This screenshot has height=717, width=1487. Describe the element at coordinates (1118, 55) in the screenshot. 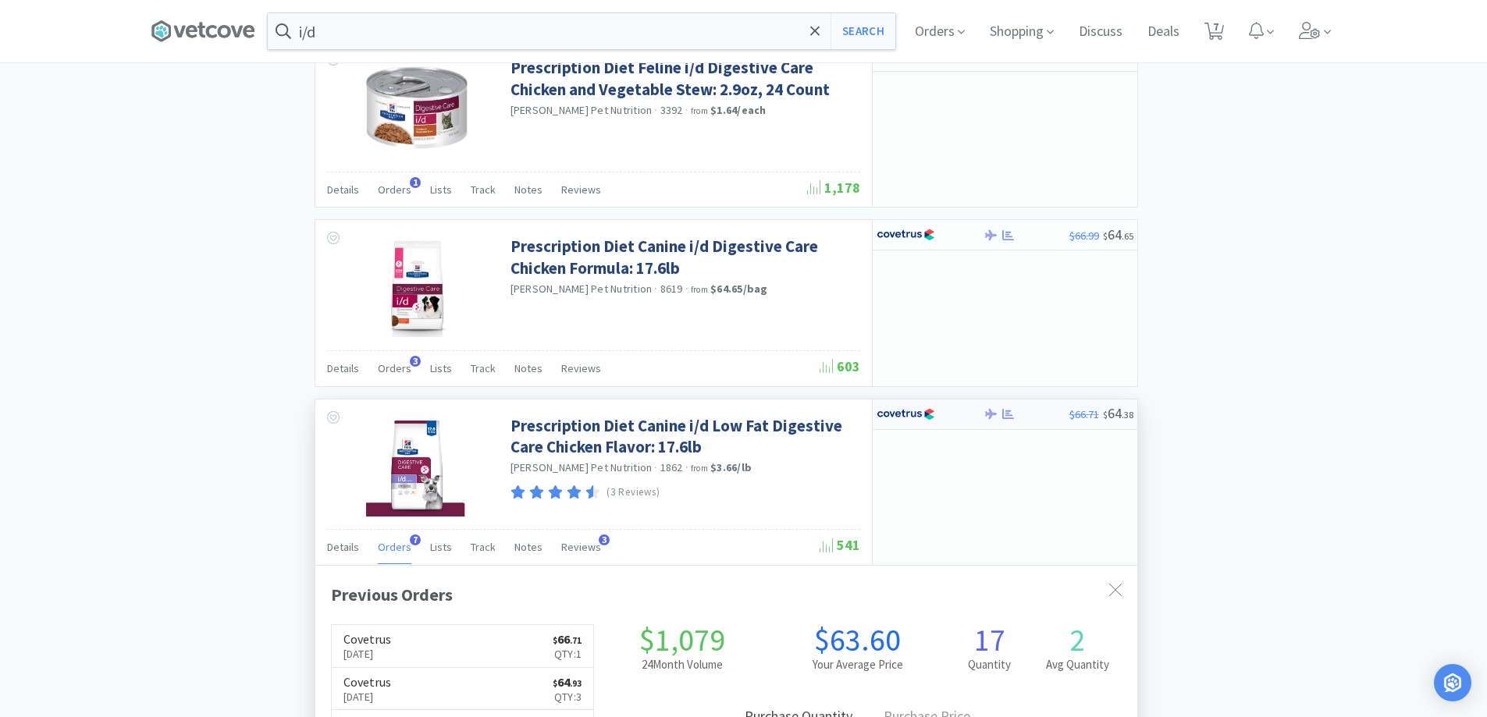

I see `span: 39` at that location.